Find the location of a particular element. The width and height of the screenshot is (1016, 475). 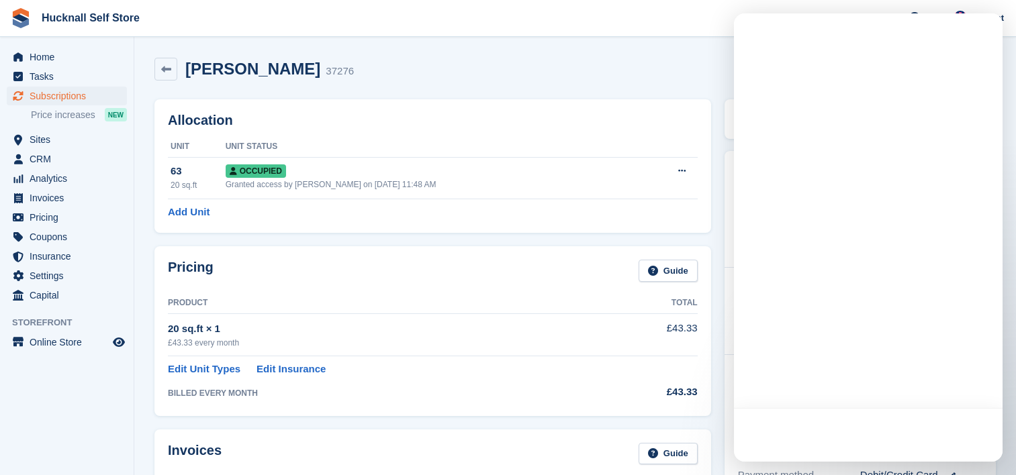

span: Sites is located at coordinates (70, 140).